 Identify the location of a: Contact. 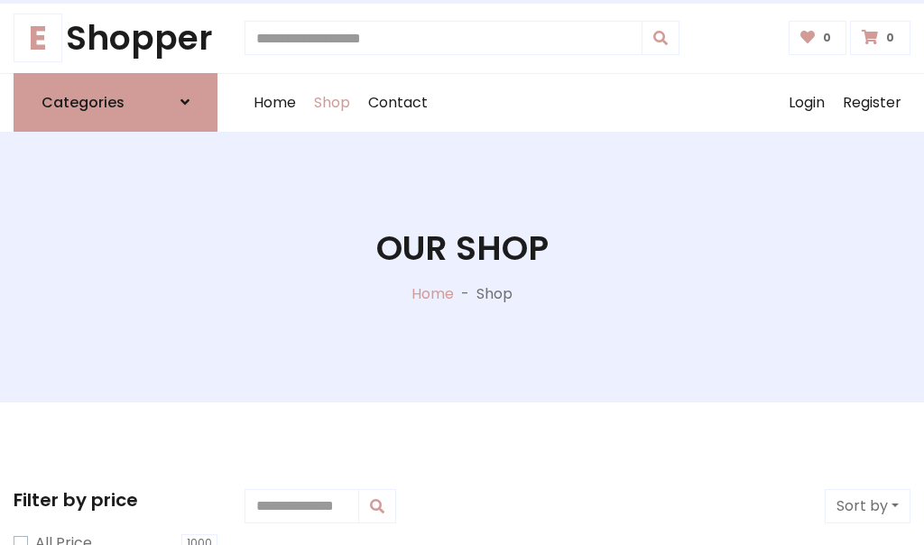
(398, 103).